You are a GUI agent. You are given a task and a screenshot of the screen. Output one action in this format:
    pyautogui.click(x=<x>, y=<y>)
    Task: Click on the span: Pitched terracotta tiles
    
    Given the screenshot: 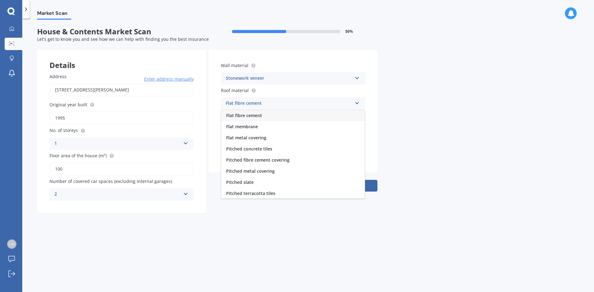 What is the action you would take?
    pyautogui.click(x=251, y=193)
    